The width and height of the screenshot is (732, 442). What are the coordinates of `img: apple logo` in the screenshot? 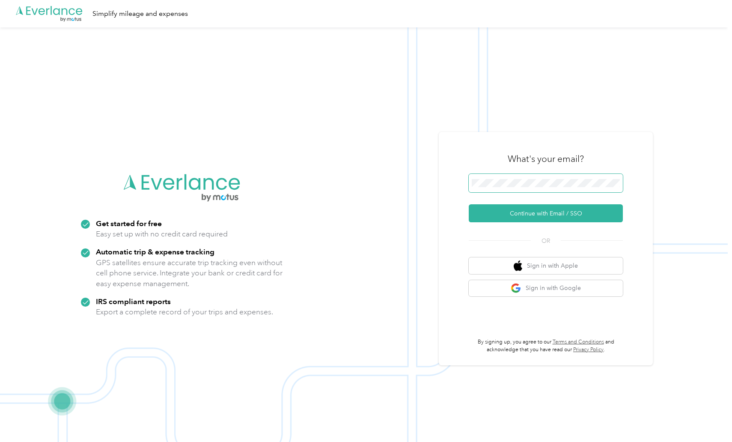 It's located at (518, 265).